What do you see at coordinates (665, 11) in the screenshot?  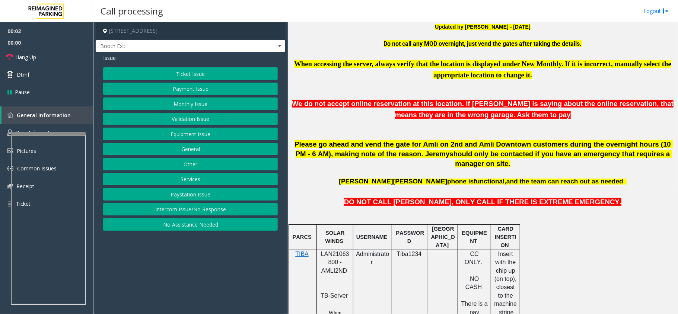 I see `img: logout` at bounding box center [665, 11].